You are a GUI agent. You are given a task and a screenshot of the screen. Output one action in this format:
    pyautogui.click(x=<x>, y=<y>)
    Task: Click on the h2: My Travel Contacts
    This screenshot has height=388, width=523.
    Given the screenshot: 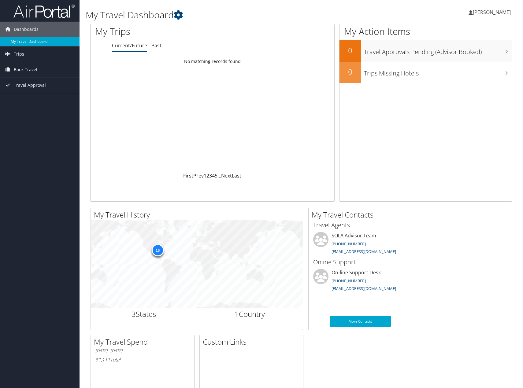 What is the action you would take?
    pyautogui.click(x=362, y=215)
    